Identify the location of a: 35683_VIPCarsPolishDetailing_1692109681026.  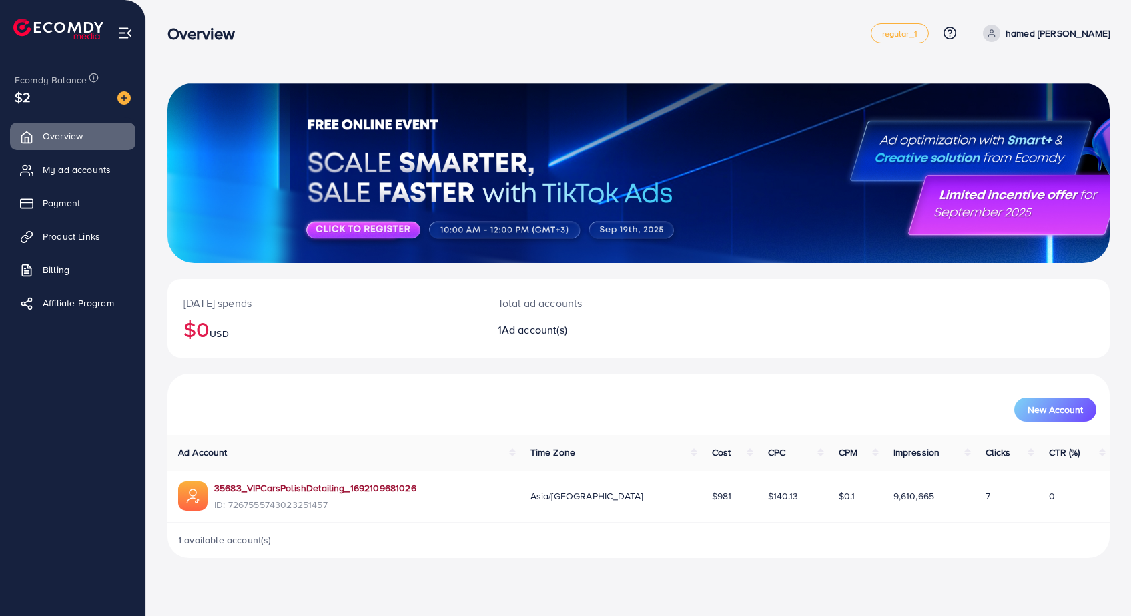
(315, 488).